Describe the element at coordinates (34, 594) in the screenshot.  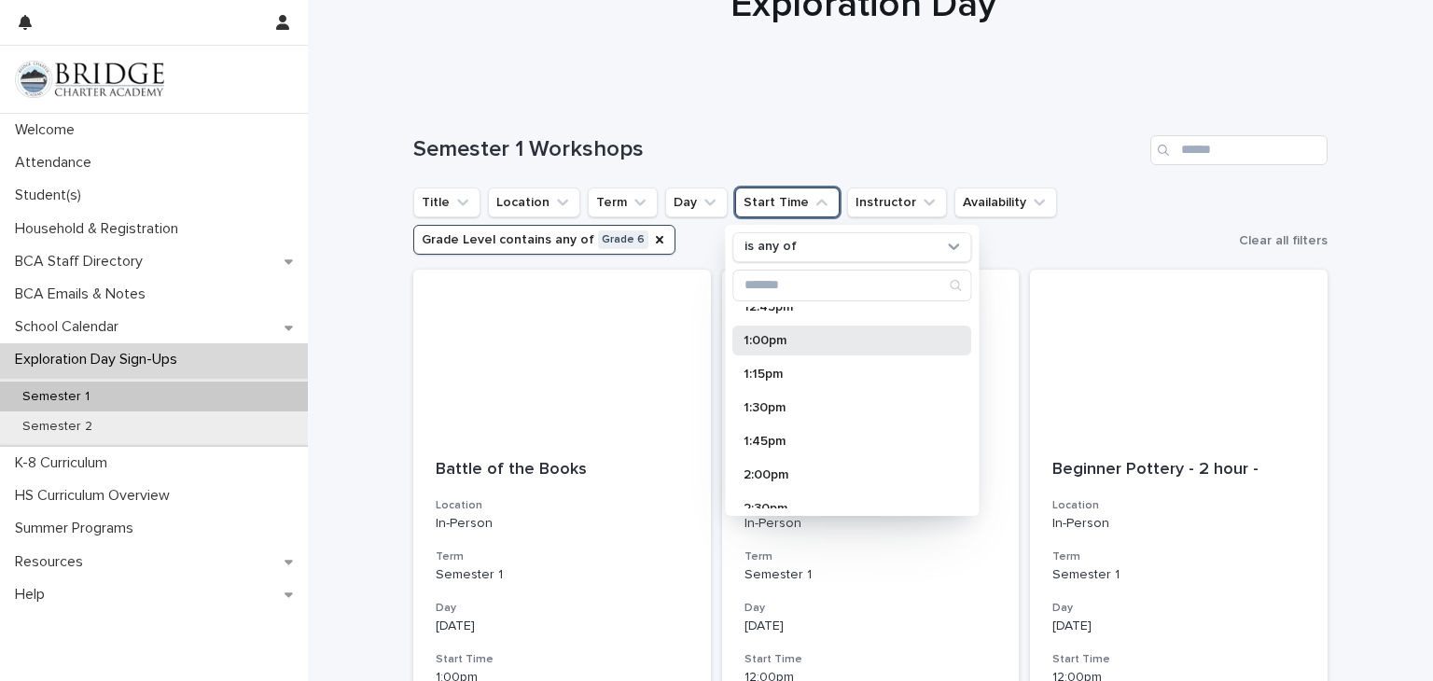
I see `p: Help` at that location.